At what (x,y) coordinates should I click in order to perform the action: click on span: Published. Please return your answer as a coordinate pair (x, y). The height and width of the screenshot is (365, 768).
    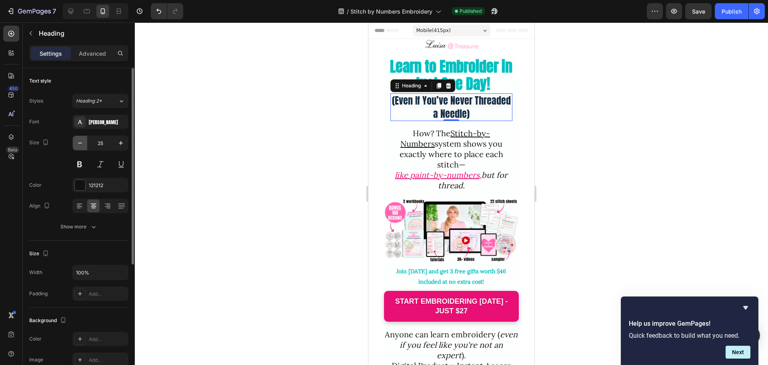
    Looking at the image, I should click on (471, 11).